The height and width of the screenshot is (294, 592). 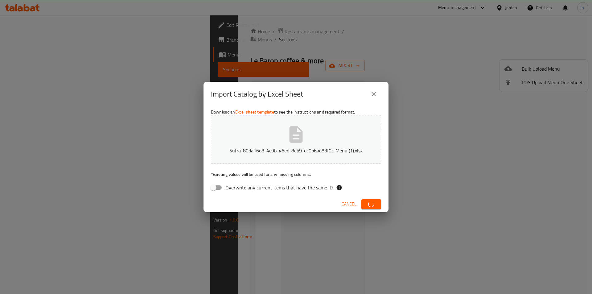 I want to click on svg: If the overwrite option isn't selected, then the items that match an existing ID will be ignored ..., so click(x=339, y=187).